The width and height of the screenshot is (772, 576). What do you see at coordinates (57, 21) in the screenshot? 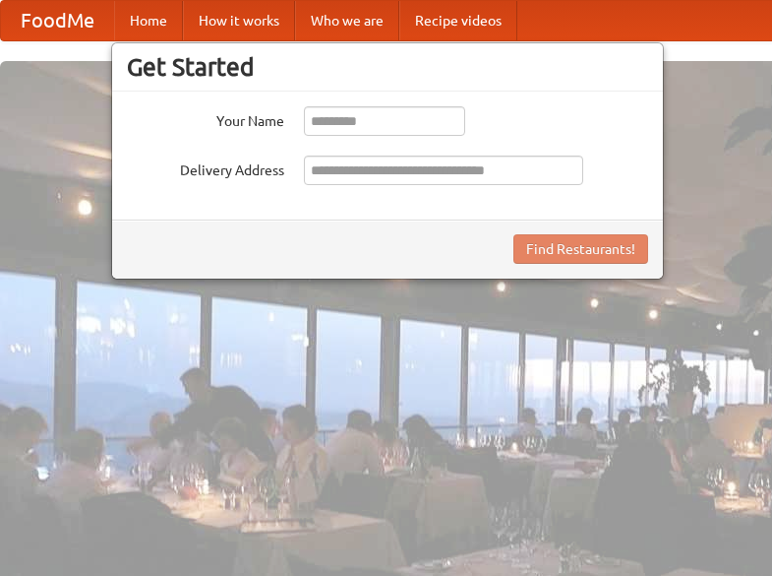
I see `a: FoodMe` at bounding box center [57, 21].